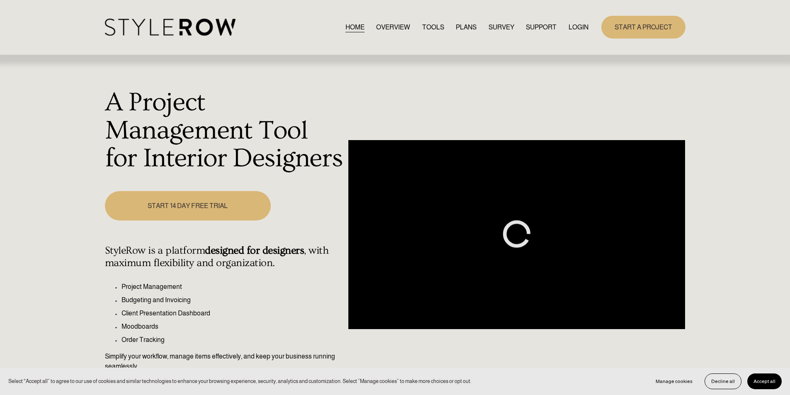  Describe the element at coordinates (541, 27) in the screenshot. I see `a: folder dropdown` at that location.